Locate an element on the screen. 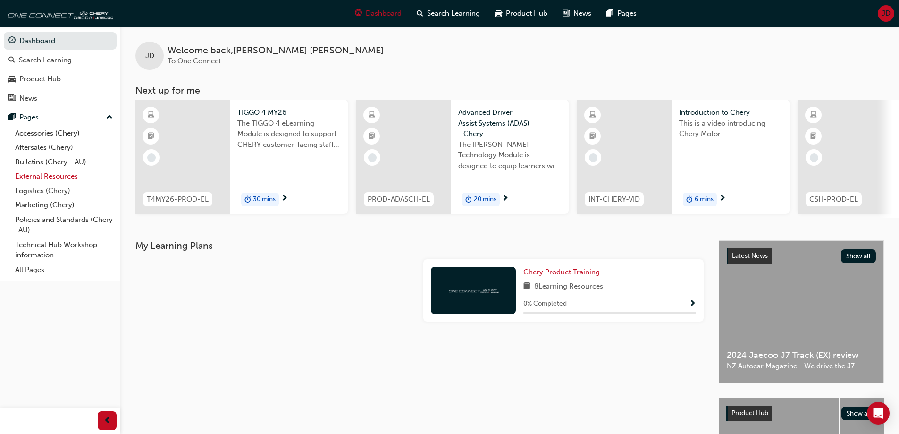 The image size is (899, 434). h3: Next up for me is located at coordinates (510, 90).